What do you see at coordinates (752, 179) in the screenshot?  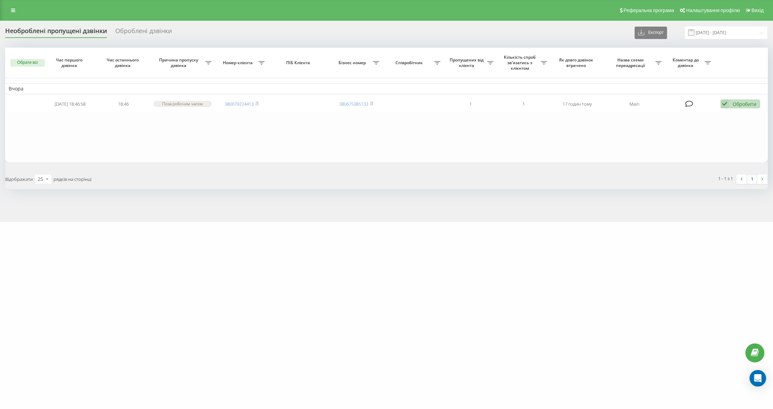 I see `a: 1` at bounding box center [752, 179].